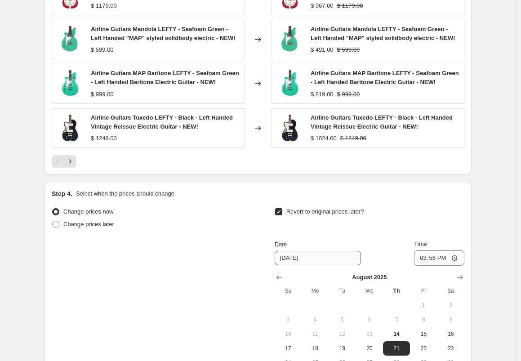 The image size is (521, 361). What do you see at coordinates (315, 291) in the screenshot?
I see `span: Mo` at bounding box center [315, 291].